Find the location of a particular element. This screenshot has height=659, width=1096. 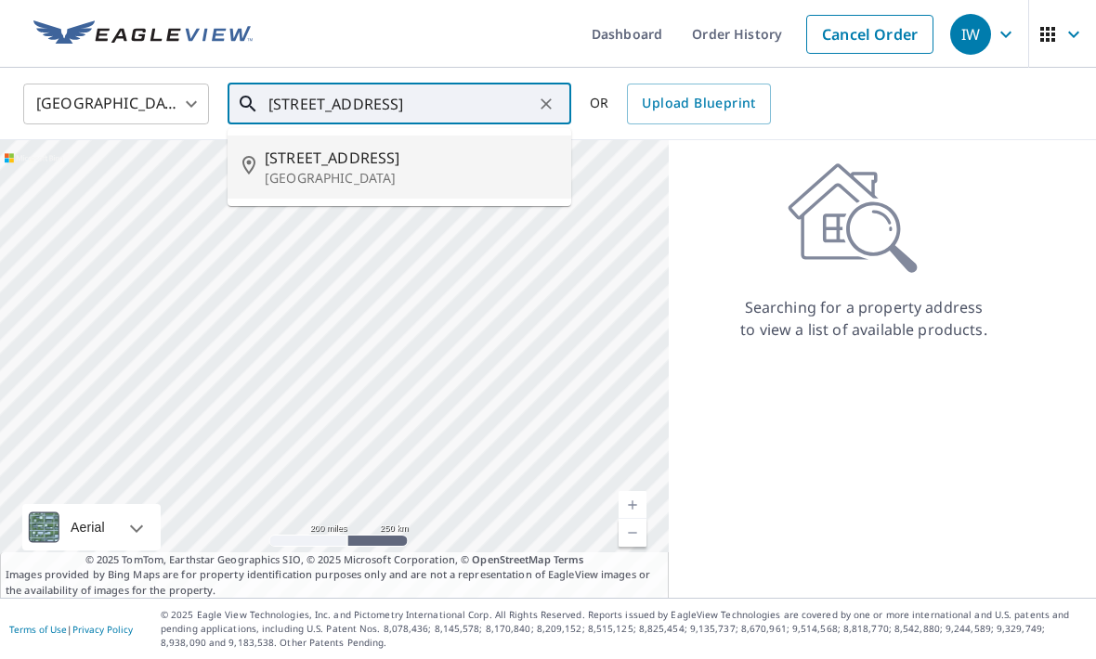

a: Terms of Use is located at coordinates (38, 630).